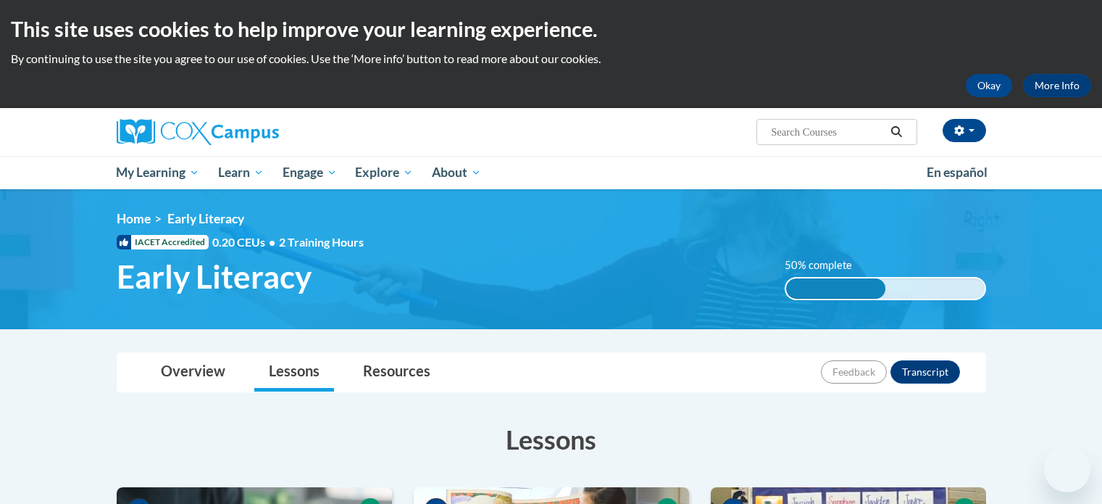  Describe the element at coordinates (1057, 86) in the screenshot. I see `a: More Info` at that location.